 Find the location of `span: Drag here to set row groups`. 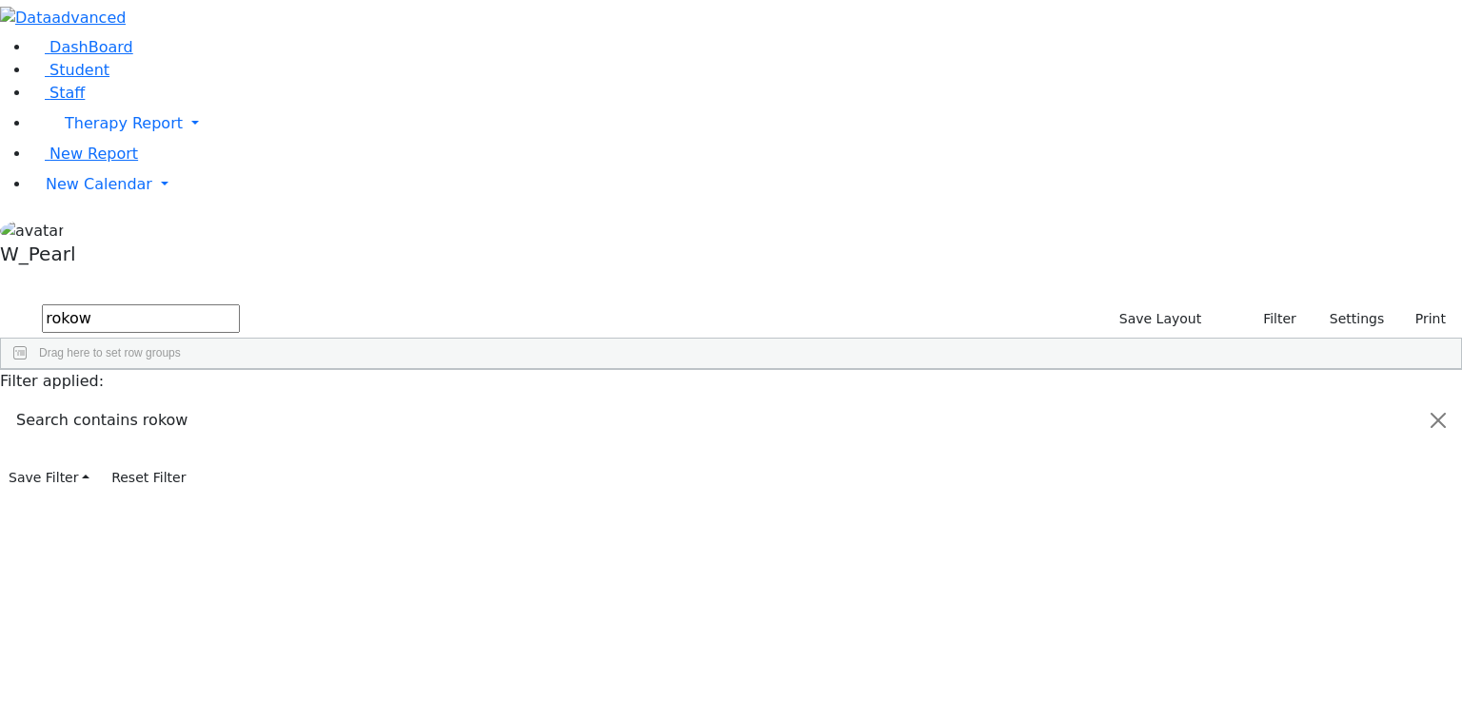

span: Drag here to set row groups is located at coordinates (109, 353).